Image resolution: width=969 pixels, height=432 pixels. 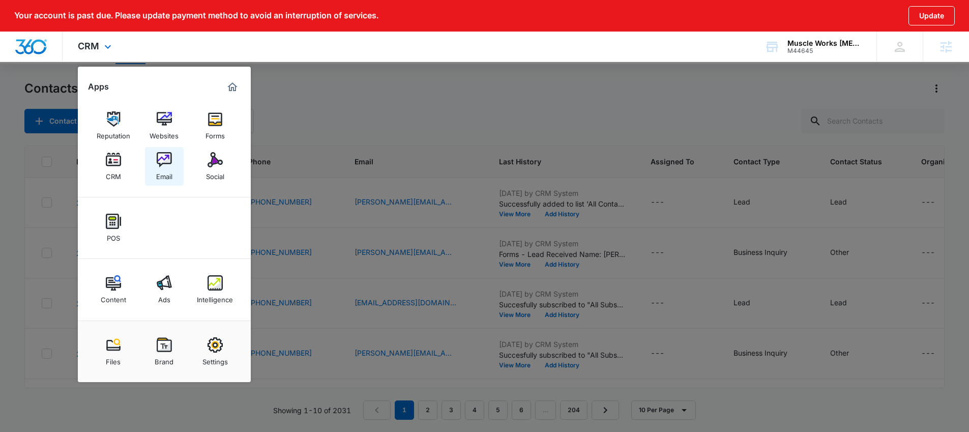 What do you see at coordinates (65, 63) in the screenshot?
I see `div: Domain Overview` at bounding box center [65, 63].